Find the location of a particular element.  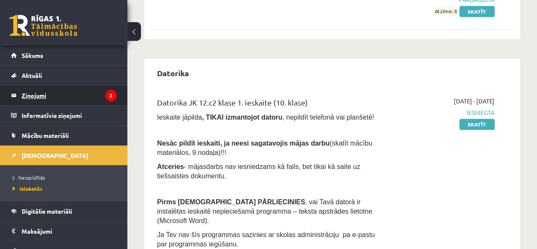

a: Rīgas 1. Tālmācības vidusskola is located at coordinates (43, 25).